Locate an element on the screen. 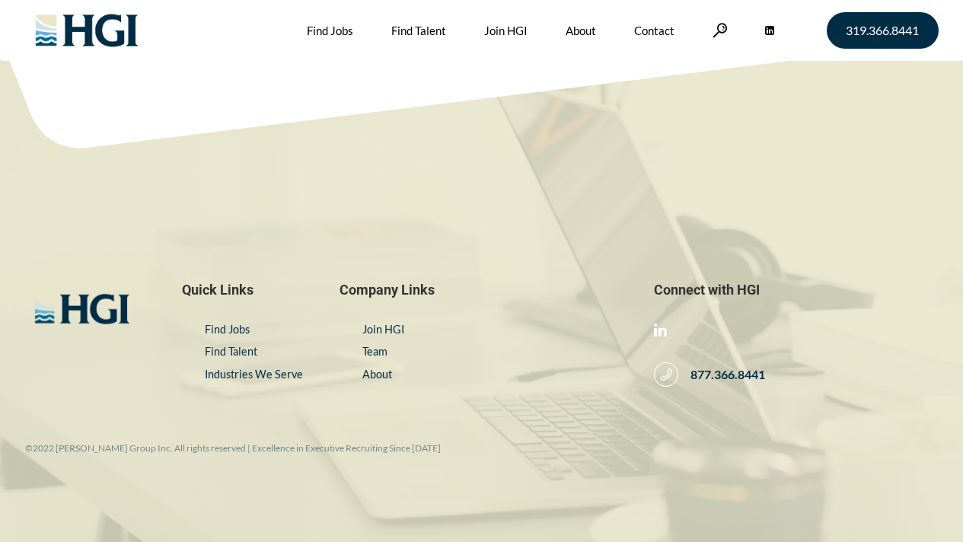 This screenshot has height=542, width=963. a: Find Jobs is located at coordinates (227, 329).